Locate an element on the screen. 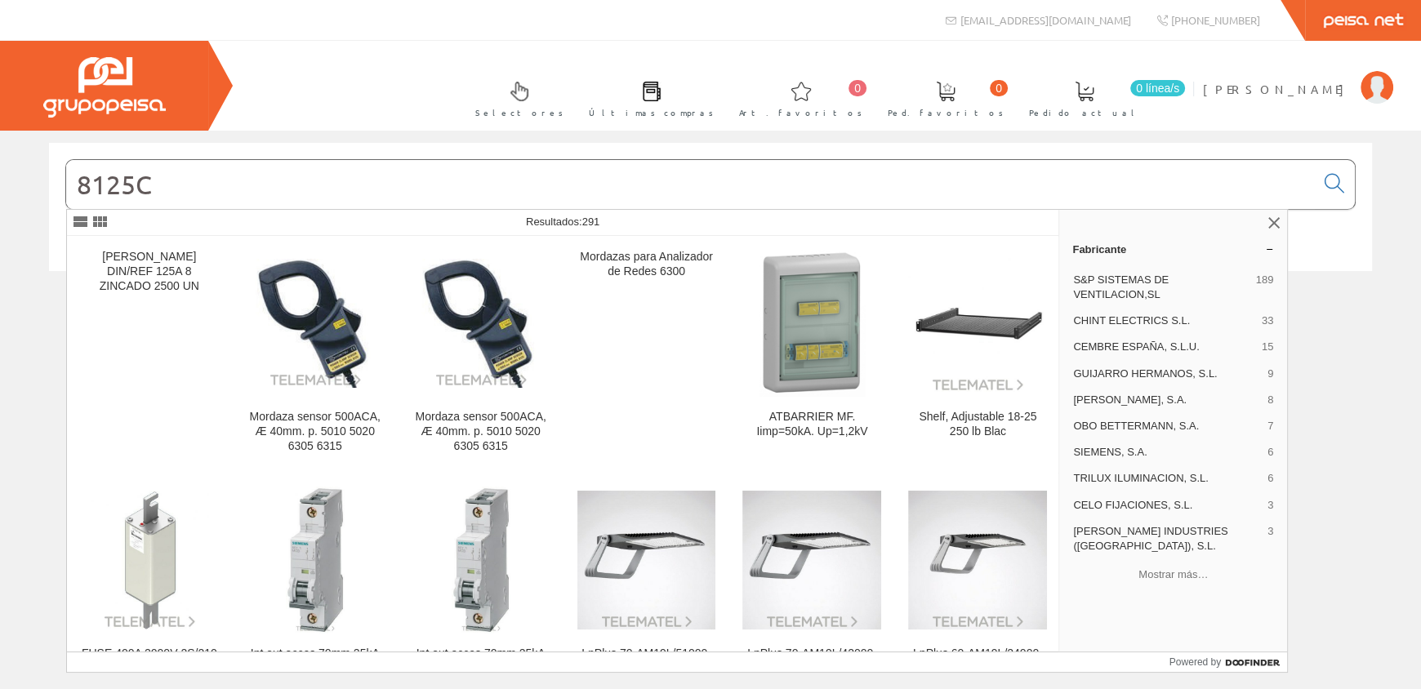 This screenshot has height=689, width=1421. div: LnPlus 60-AM19L/24000-727 18G1 ETDD is located at coordinates (977, 661).